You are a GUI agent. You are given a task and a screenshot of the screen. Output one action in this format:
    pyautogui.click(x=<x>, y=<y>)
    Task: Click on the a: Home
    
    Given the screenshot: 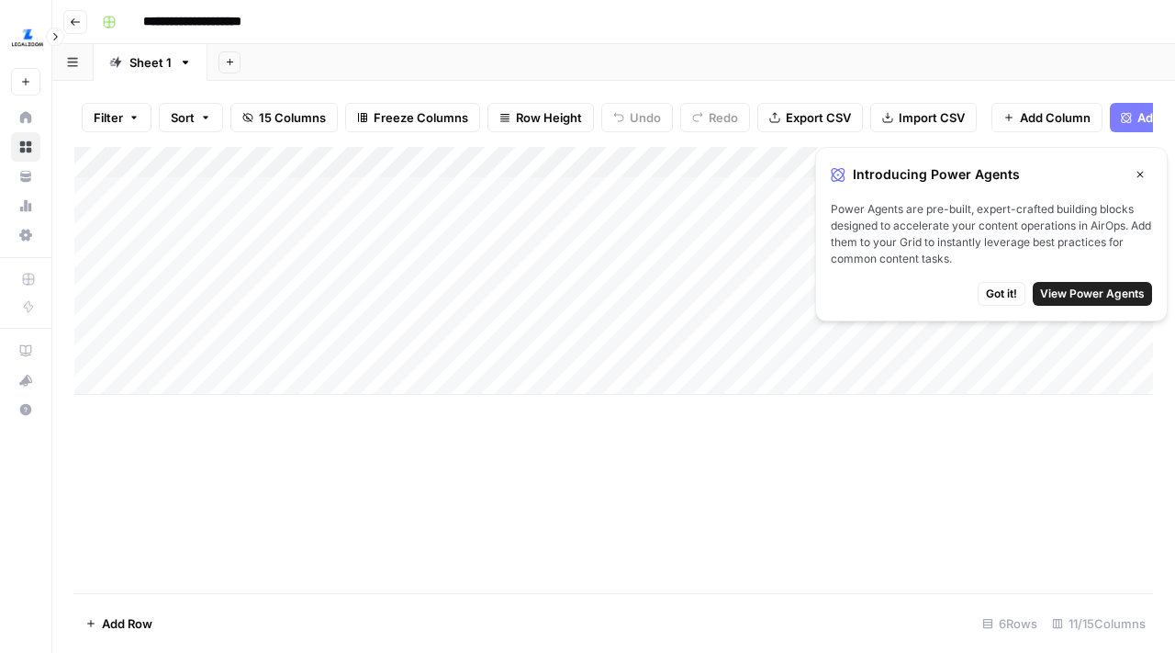 What is the action you would take?
    pyautogui.click(x=26, y=118)
    